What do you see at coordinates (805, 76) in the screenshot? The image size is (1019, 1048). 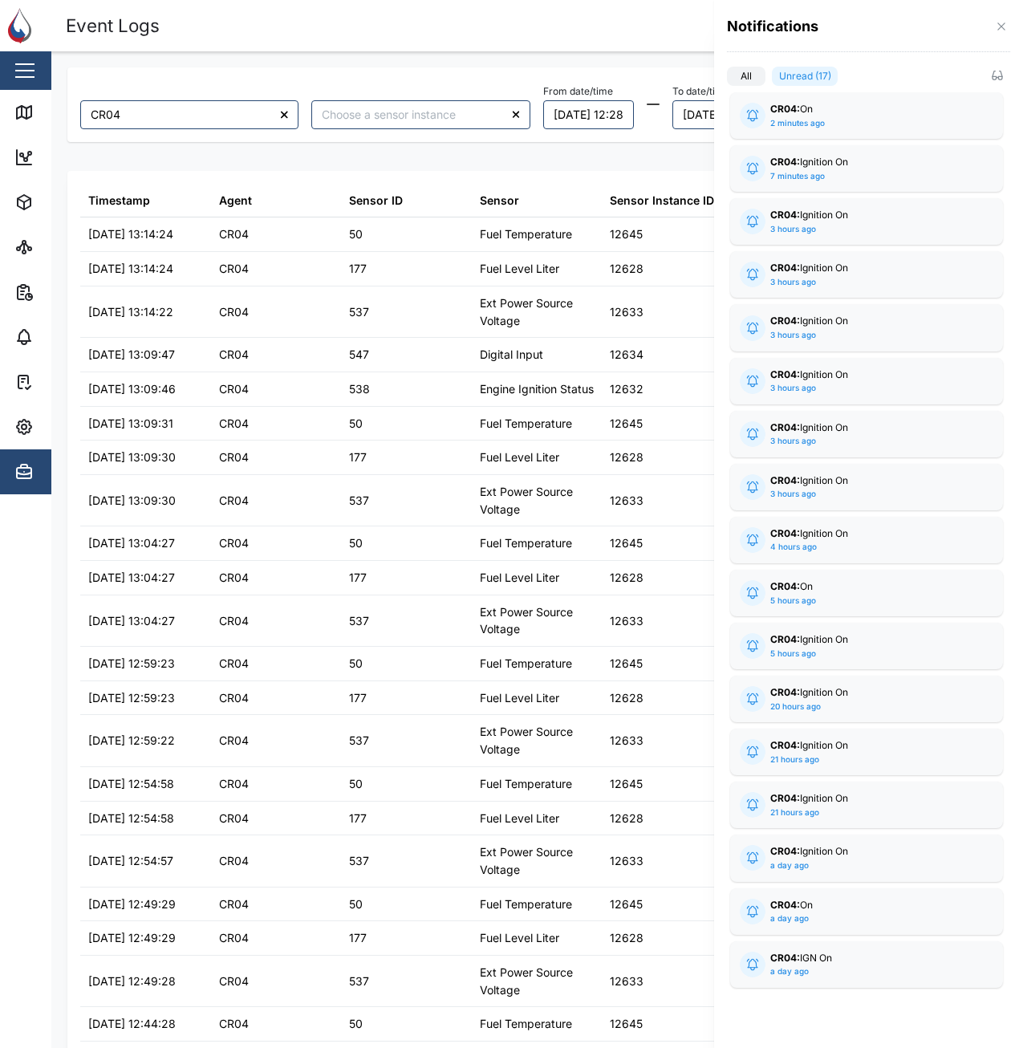 I see `label: Unread (17)` at bounding box center [805, 76].